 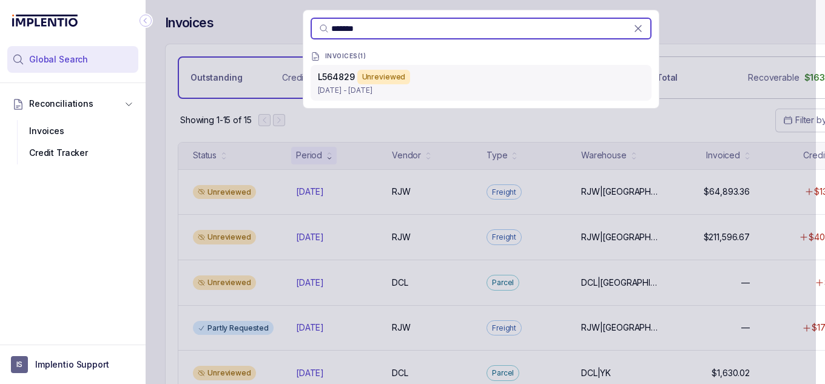 What do you see at coordinates (73, 153) in the screenshot?
I see `div: Credit Tracker` at bounding box center [73, 153].